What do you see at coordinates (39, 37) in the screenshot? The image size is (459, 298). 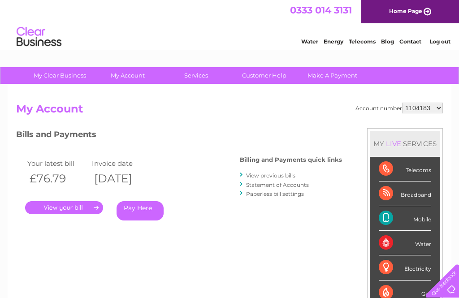 I see `img: logo.png` at bounding box center [39, 37].